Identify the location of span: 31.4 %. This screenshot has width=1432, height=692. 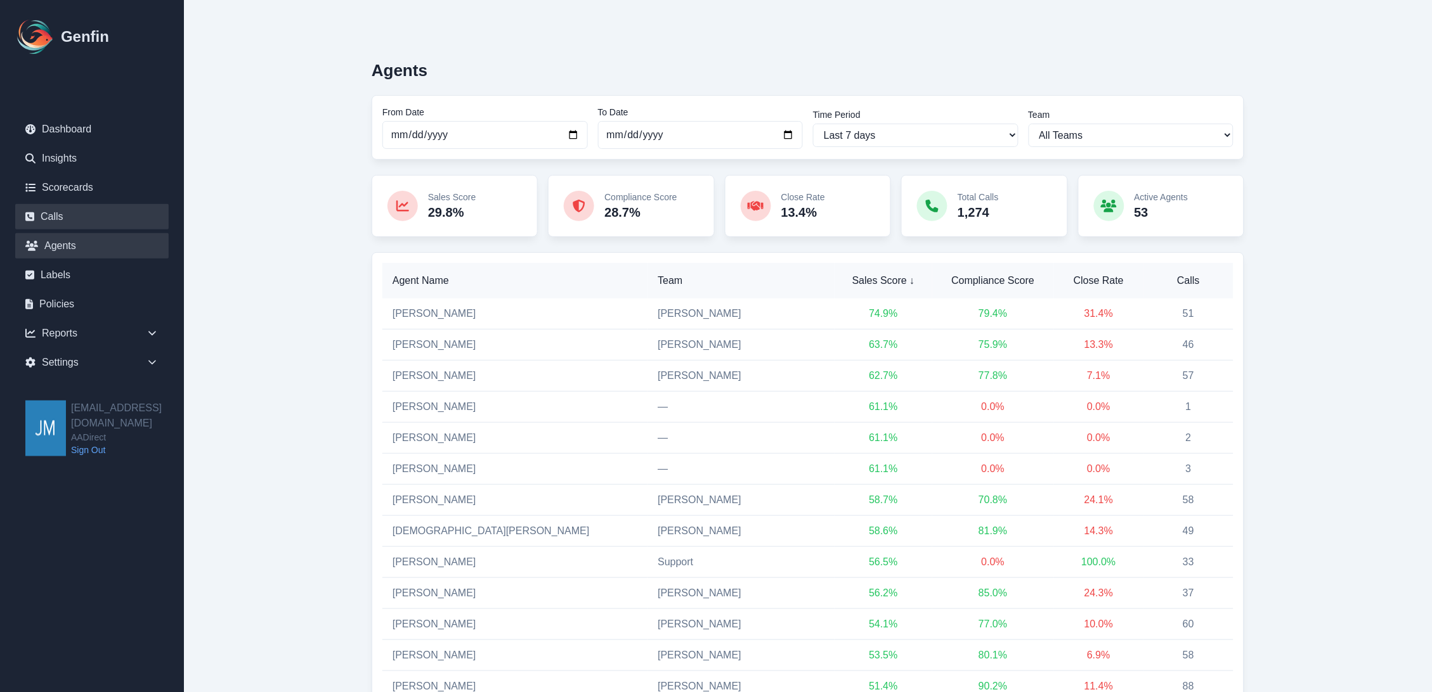
(1098, 313).